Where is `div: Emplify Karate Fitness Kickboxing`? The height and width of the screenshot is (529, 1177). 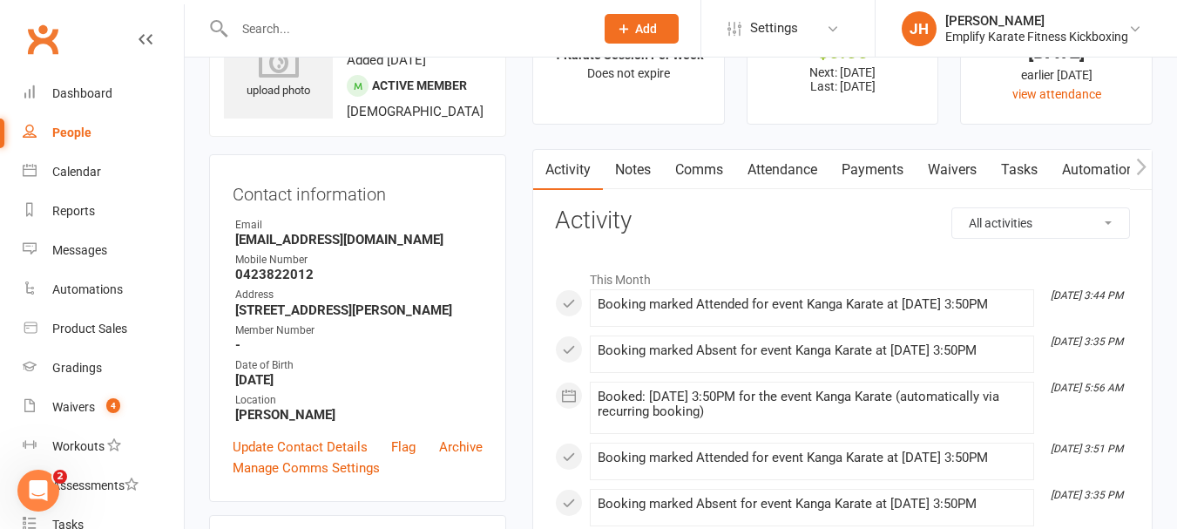 div: Emplify Karate Fitness Kickboxing is located at coordinates (1037, 37).